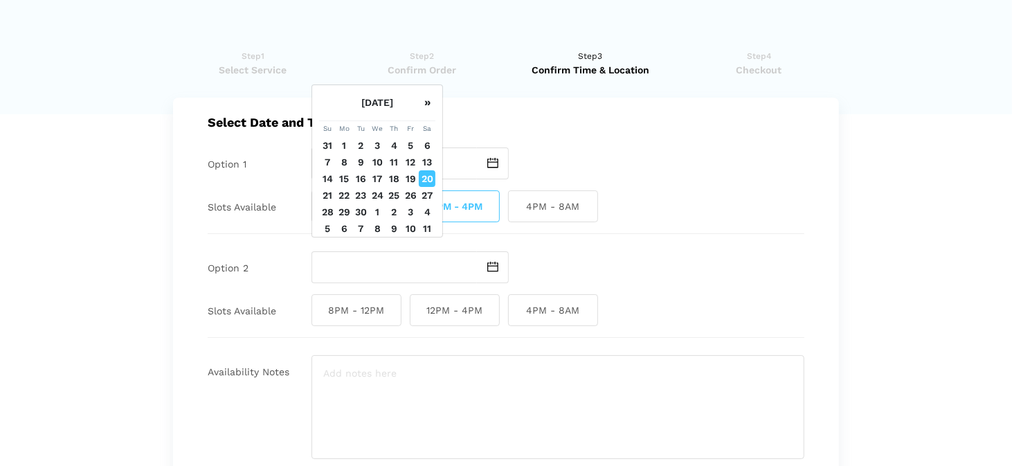  Describe the element at coordinates (327, 195) in the screenshot. I see `td: 21` at that location.